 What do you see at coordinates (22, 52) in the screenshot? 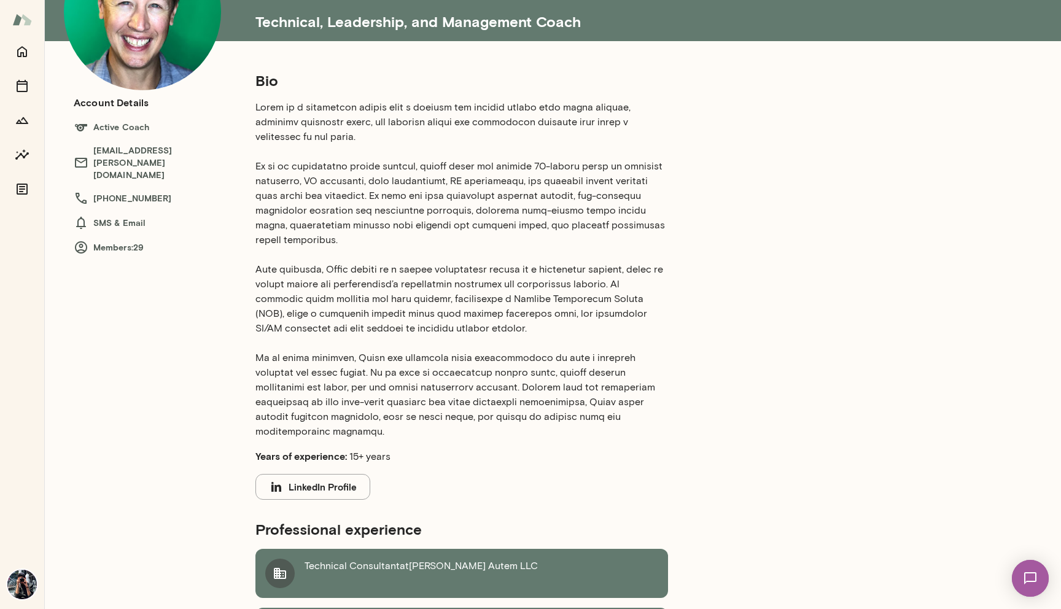
I see `button: Home` at bounding box center [22, 52].